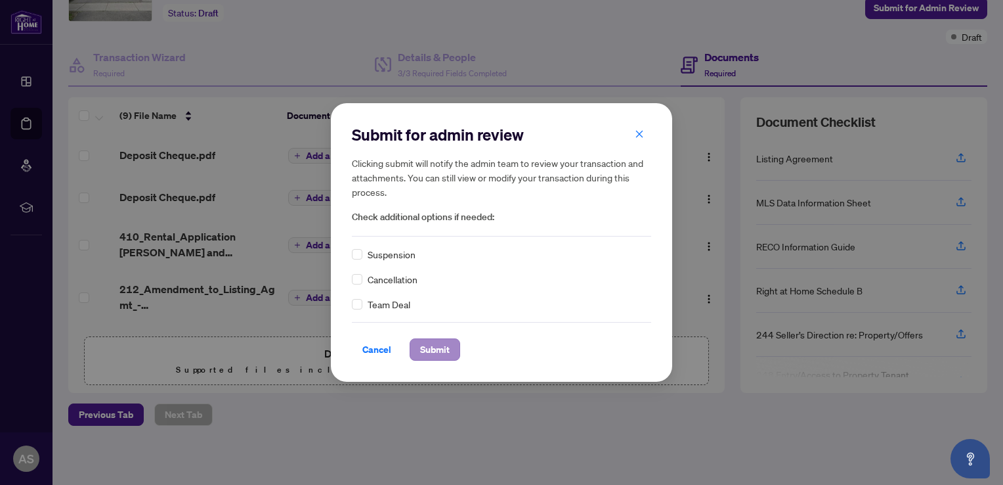  Describe the element at coordinates (377, 349) in the screenshot. I see `span: Cancel` at that location.